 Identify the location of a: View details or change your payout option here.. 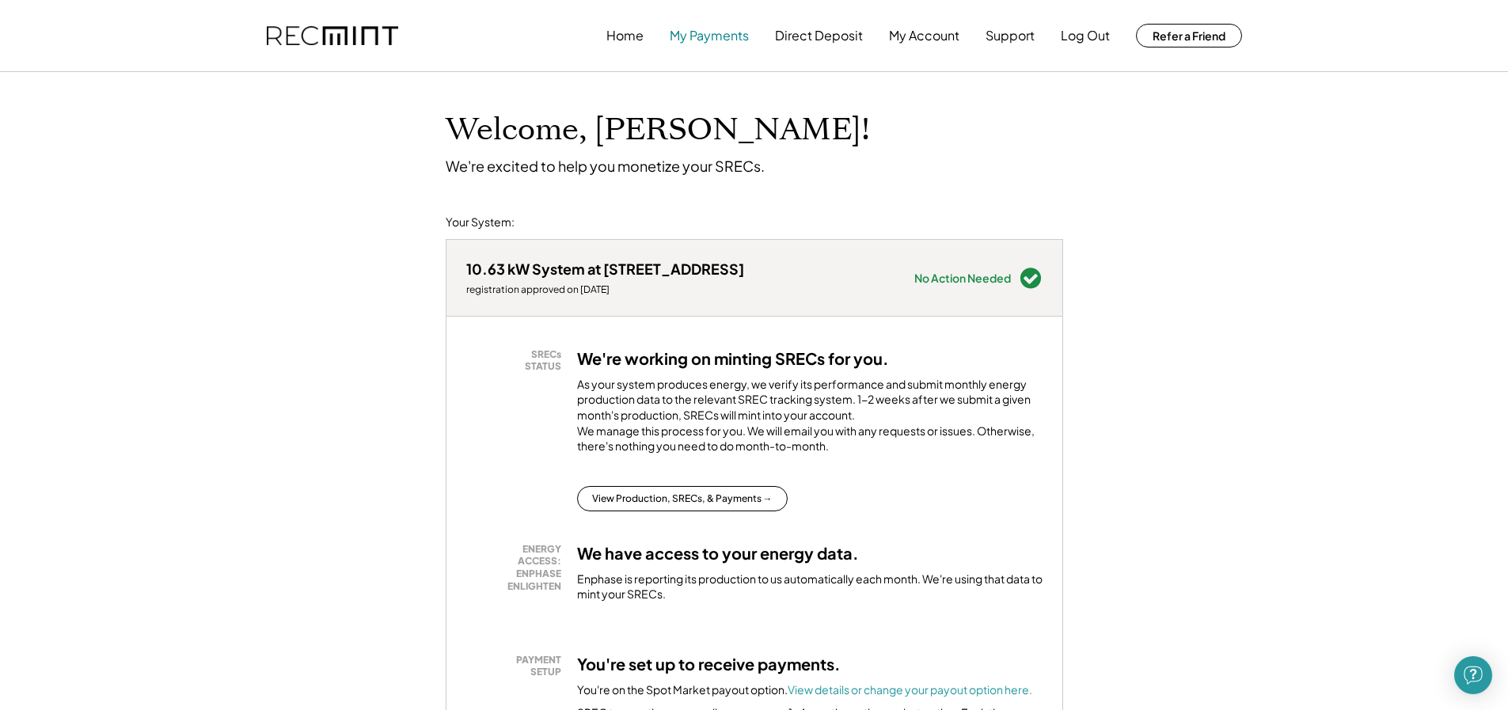
(909, 689).